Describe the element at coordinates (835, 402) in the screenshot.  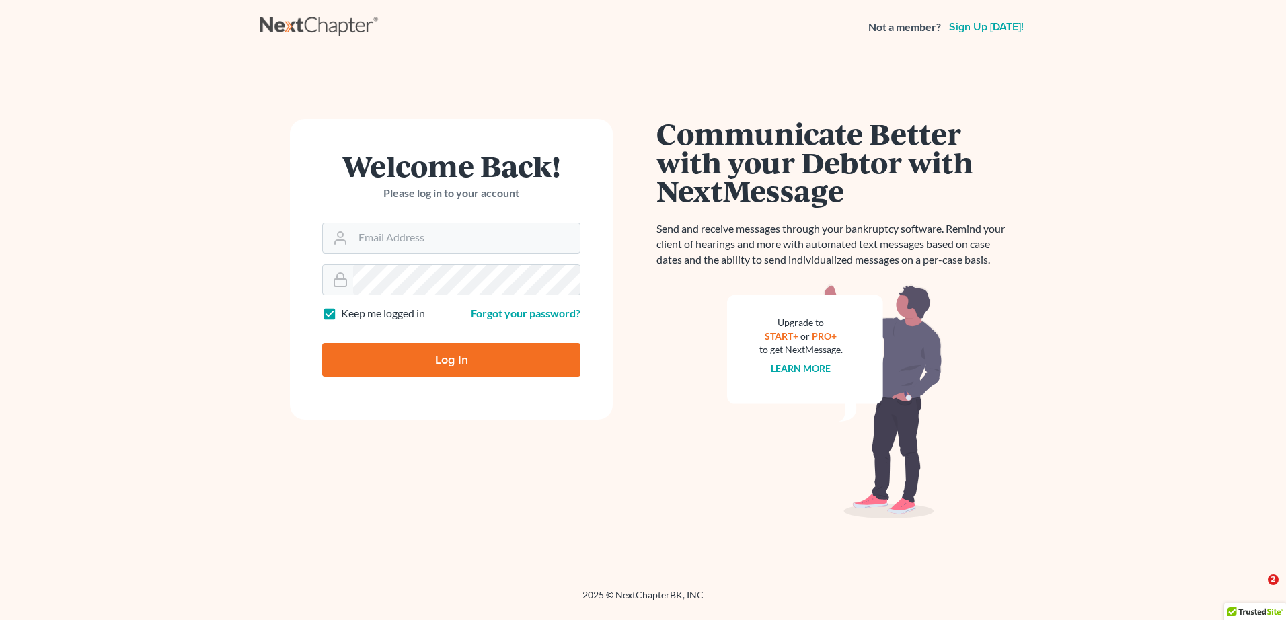
I see `img: nextmessage_bg-59042aed3d76b12b5cd301f8e5b87938c9018125f34e5fa2b7a6b67550977c72.svg` at that location.